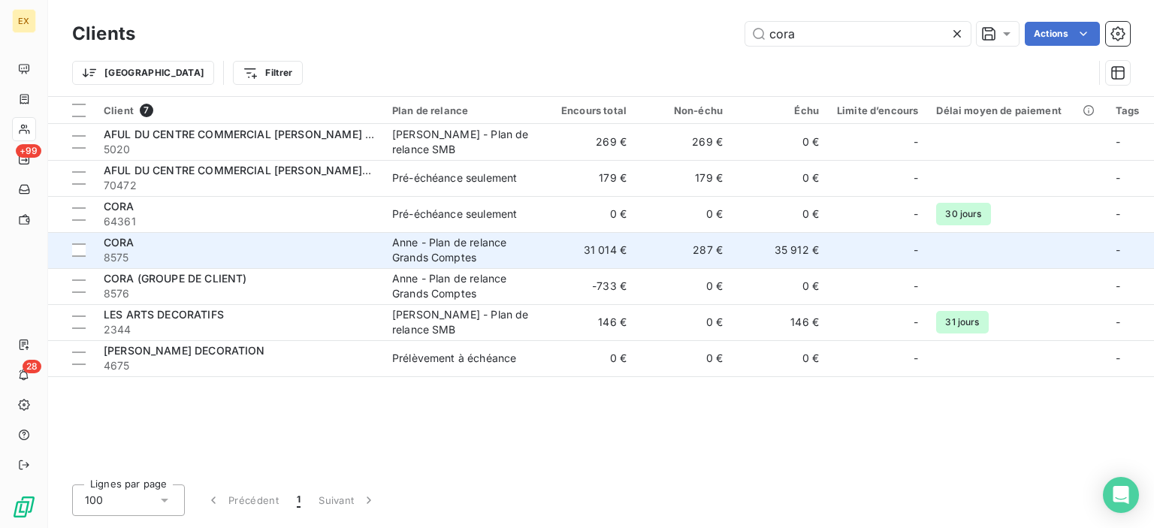 Image resolution: width=1154 pixels, height=528 pixels. Describe the element at coordinates (119, 110) in the screenshot. I see `span: Client` at that location.